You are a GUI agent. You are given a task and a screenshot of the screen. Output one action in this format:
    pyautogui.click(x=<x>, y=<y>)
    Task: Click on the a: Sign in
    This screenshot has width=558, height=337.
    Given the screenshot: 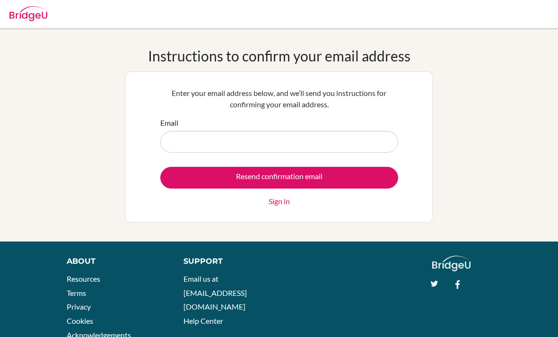 What is the action you would take?
    pyautogui.click(x=279, y=201)
    